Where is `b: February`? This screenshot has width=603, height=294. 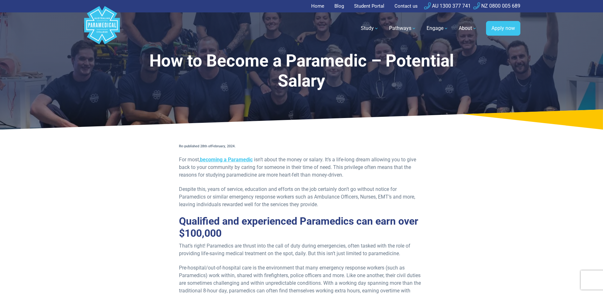
b: February is located at coordinates (218, 146).